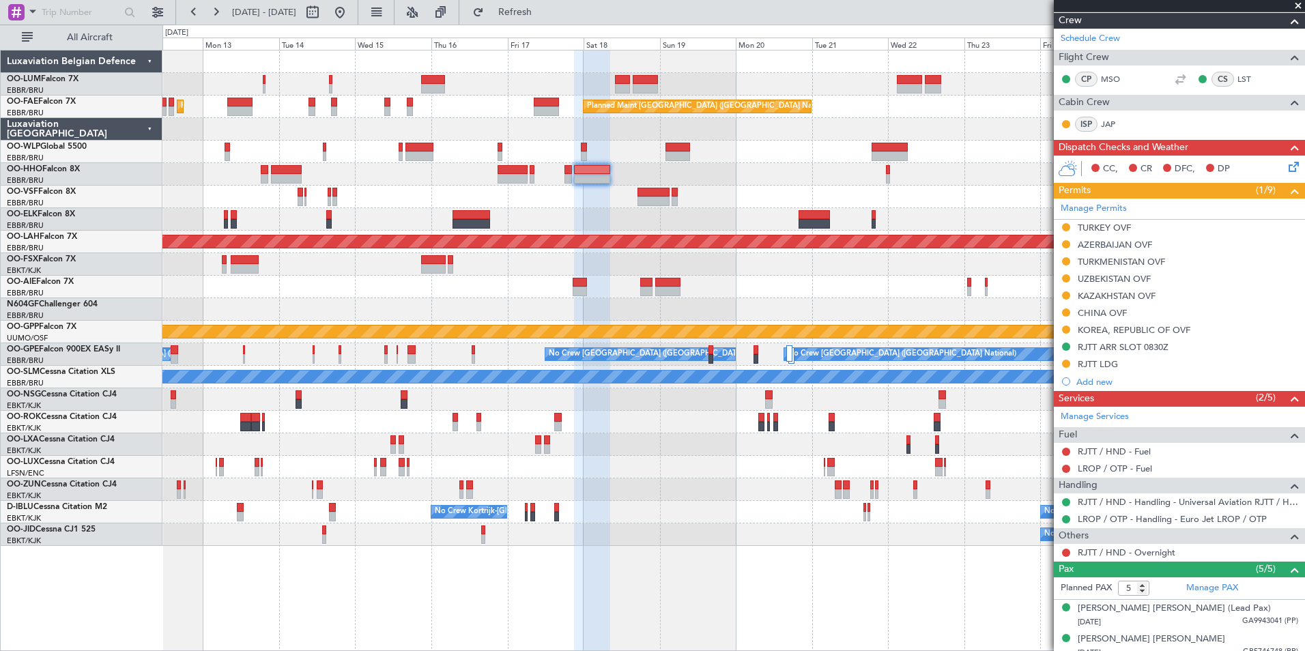 This screenshot has width=1305, height=651. Describe the element at coordinates (42, 327) in the screenshot. I see `a: OO-GPPFalcon 7X` at that location.